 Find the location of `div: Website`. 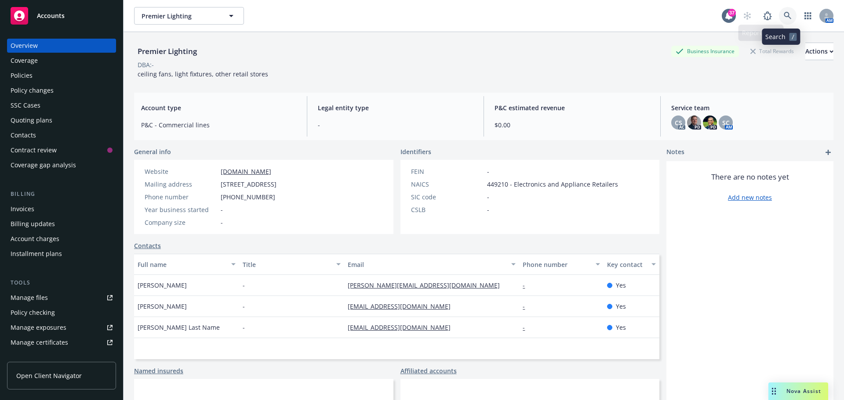

div: Website is located at coordinates (181, 171).